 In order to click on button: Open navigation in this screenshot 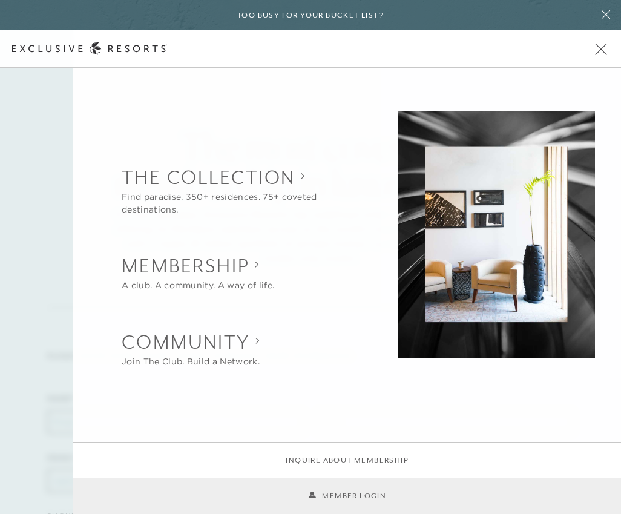, I will do `click(601, 49)`.